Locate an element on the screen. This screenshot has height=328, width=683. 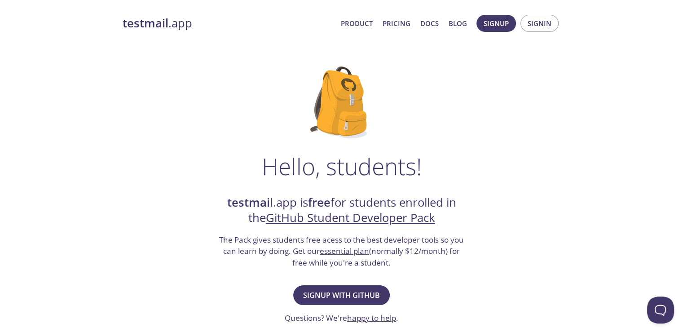
button: Signin is located at coordinates (539, 23).